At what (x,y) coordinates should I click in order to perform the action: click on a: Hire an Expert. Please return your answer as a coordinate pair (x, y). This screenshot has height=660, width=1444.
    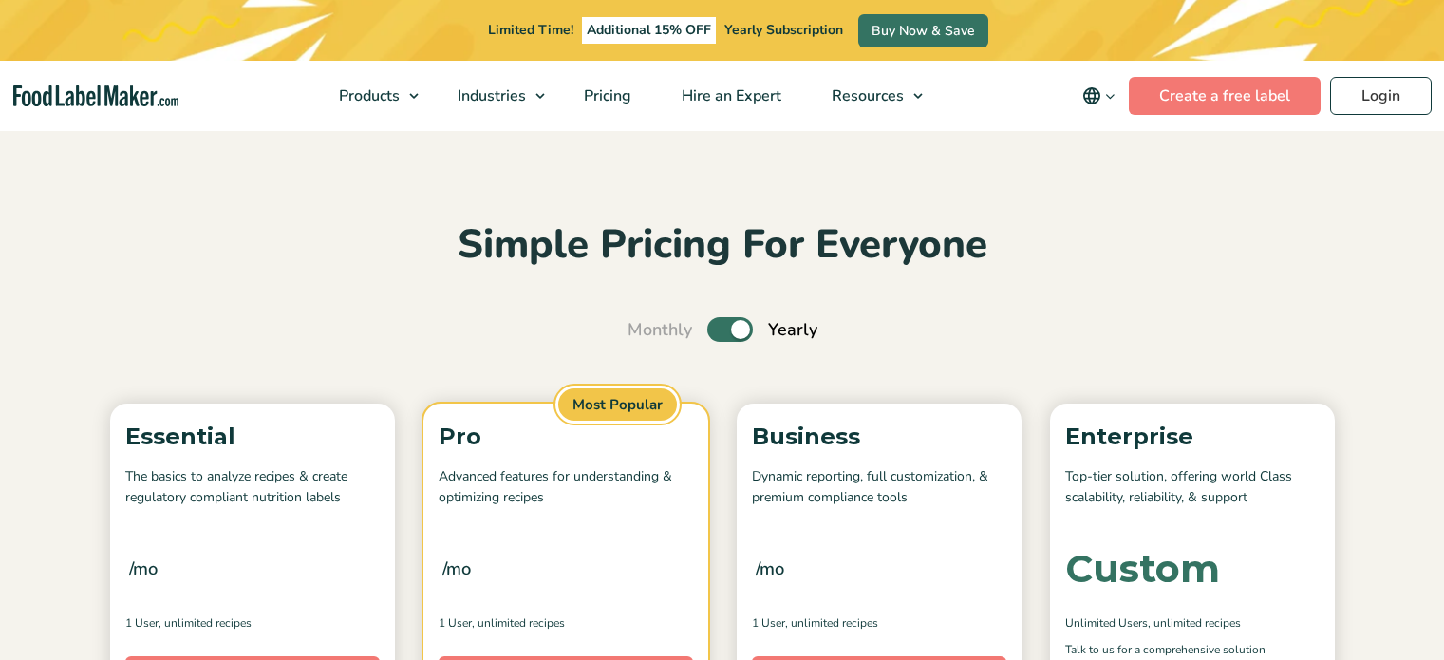
    Looking at the image, I should click on (729, 96).